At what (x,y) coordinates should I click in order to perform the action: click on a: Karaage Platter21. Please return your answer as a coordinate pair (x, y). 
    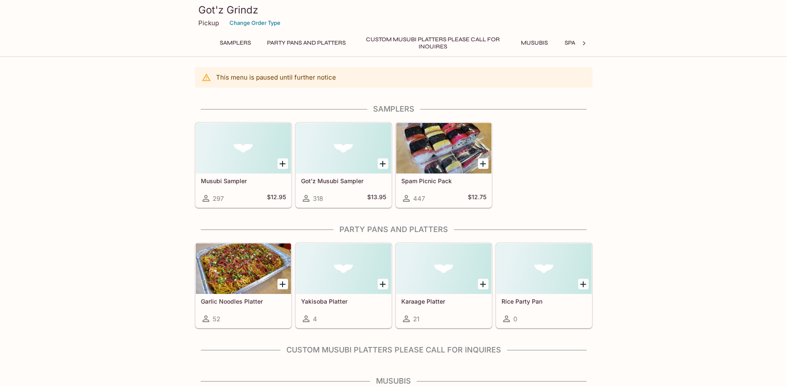
    Looking at the image, I should click on (444, 286).